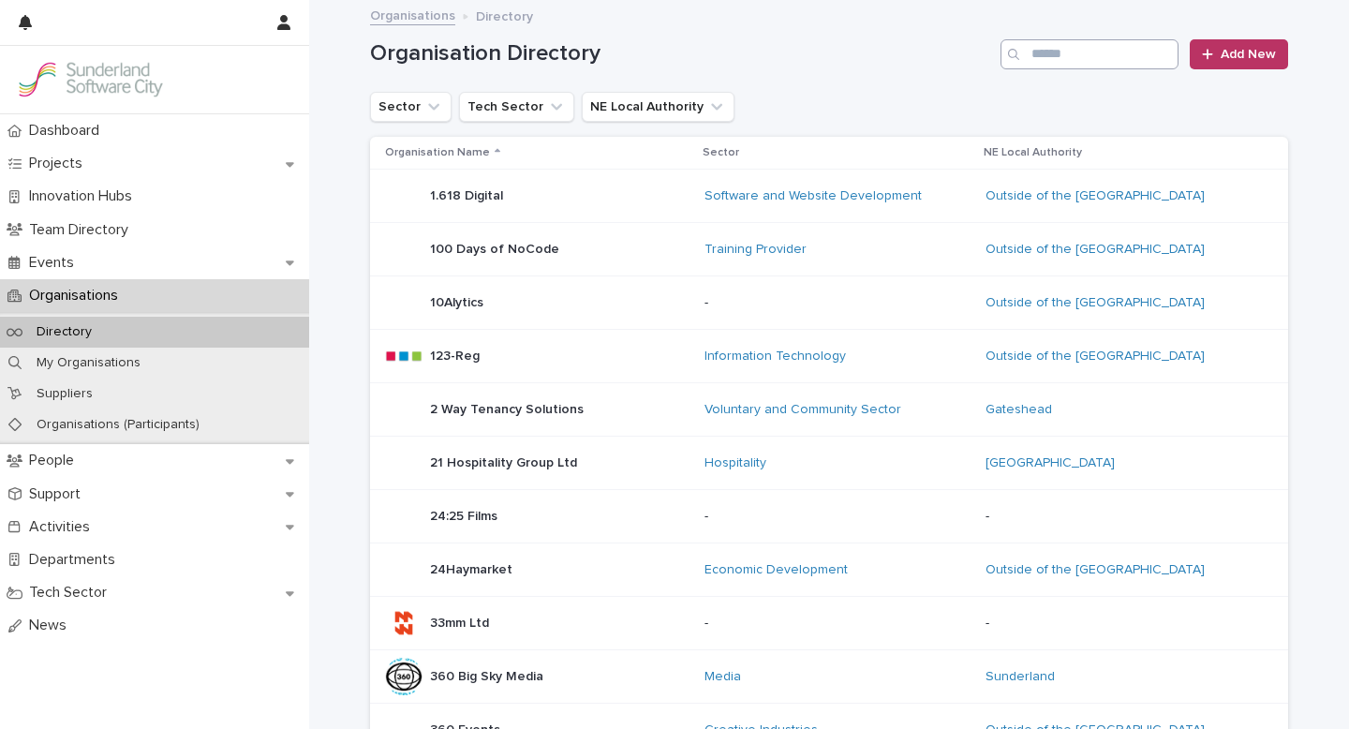  Describe the element at coordinates (58, 494) in the screenshot. I see `p: Support` at that location.